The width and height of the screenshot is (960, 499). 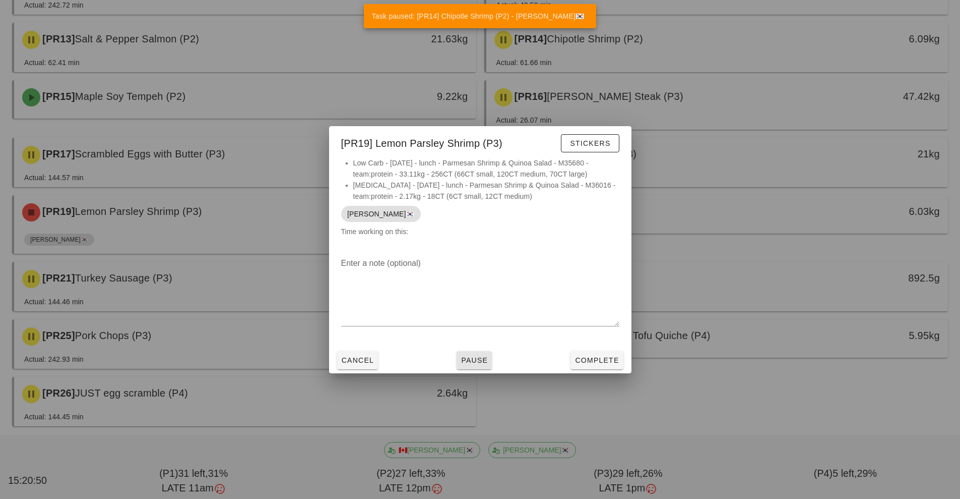 What do you see at coordinates (597, 360) in the screenshot?
I see `span: Complete` at bounding box center [597, 360].